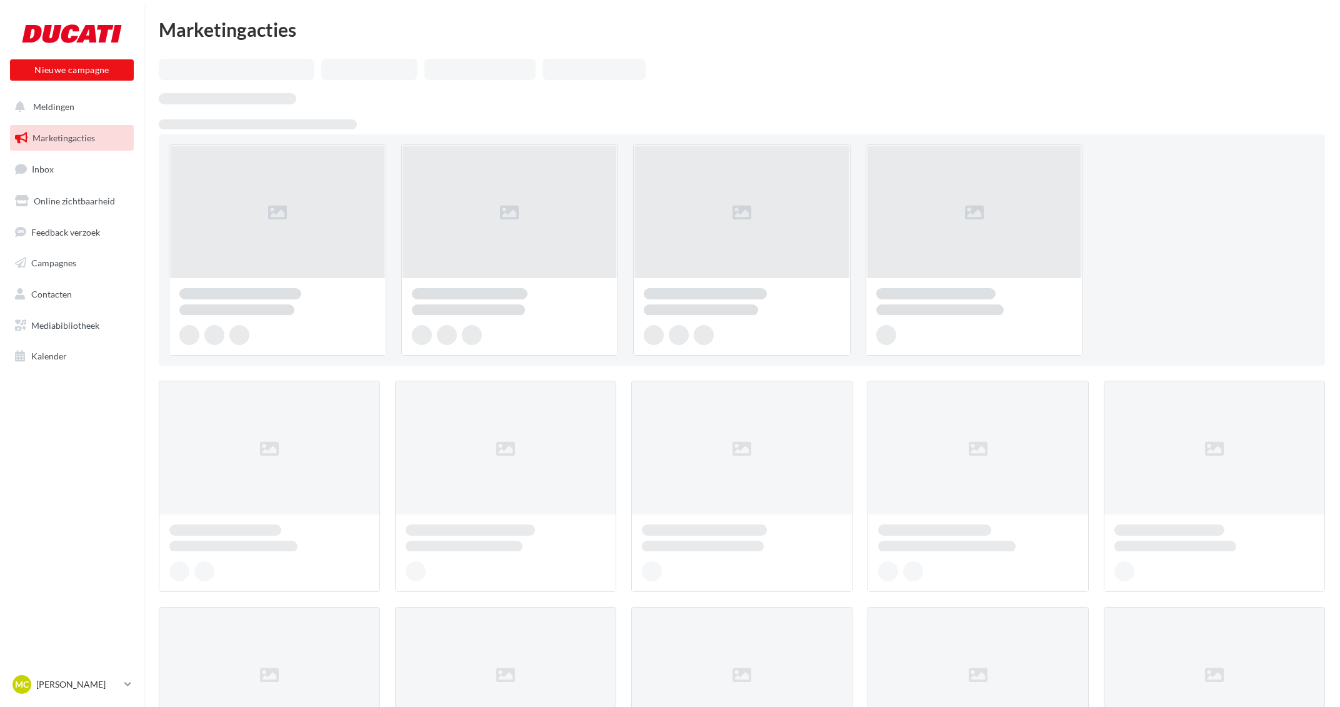 The width and height of the screenshot is (1340, 707). What do you see at coordinates (72, 138) in the screenshot?
I see `a: Marketingacties` at bounding box center [72, 138].